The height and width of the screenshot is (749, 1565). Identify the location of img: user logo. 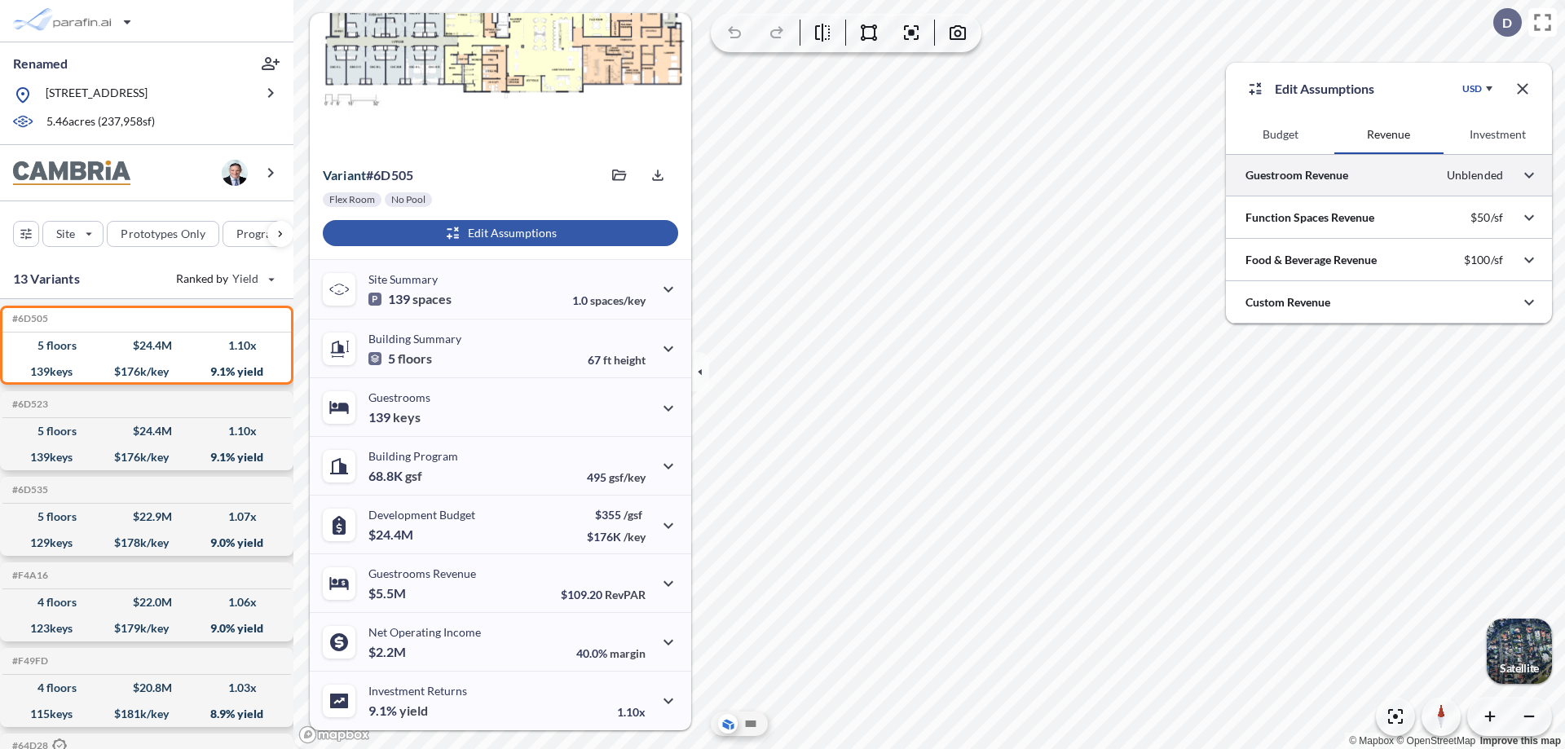
(235, 173).